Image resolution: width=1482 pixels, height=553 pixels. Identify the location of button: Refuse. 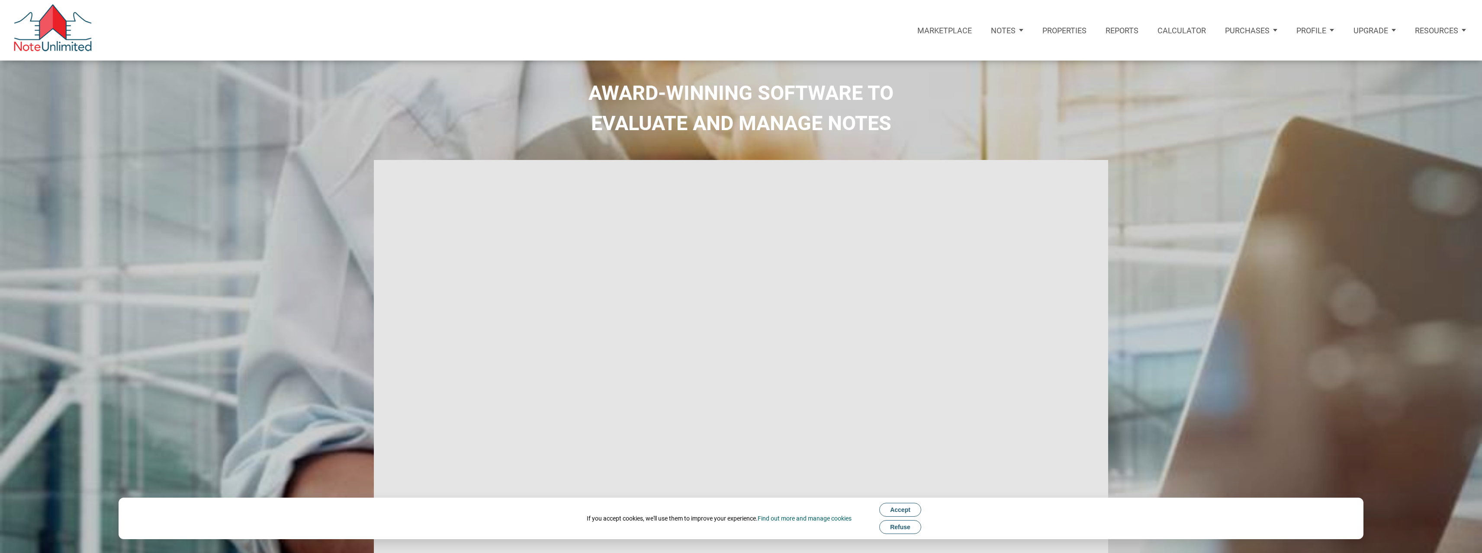
(900, 528).